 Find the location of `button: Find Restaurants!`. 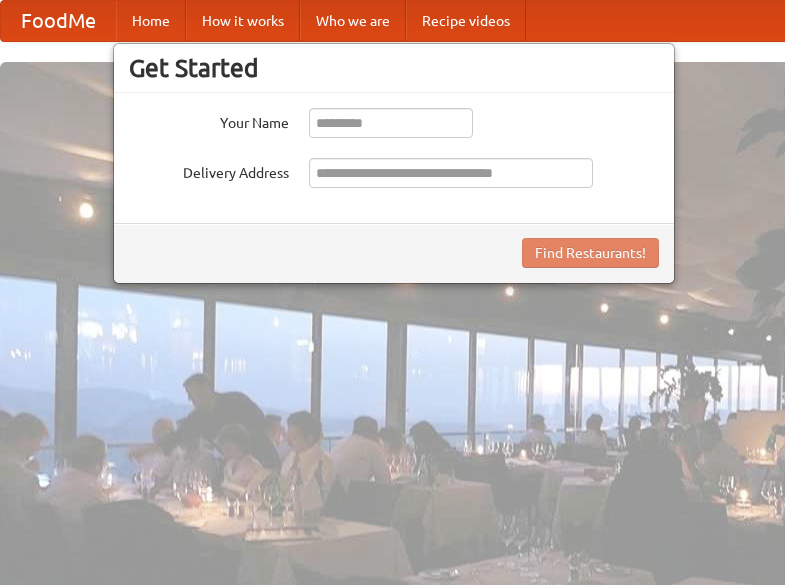

button: Find Restaurants! is located at coordinates (590, 253).